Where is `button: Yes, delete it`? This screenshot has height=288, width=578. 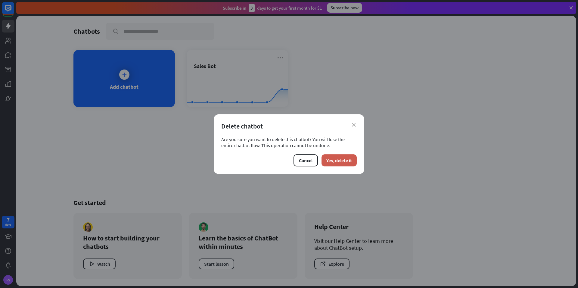
button: Yes, delete it is located at coordinates (339, 161).